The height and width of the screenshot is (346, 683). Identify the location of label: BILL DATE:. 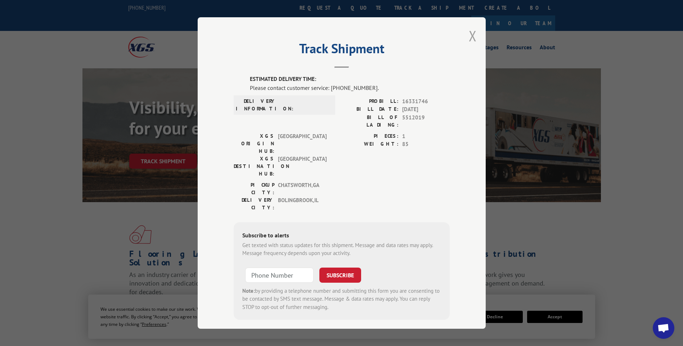
(370, 109).